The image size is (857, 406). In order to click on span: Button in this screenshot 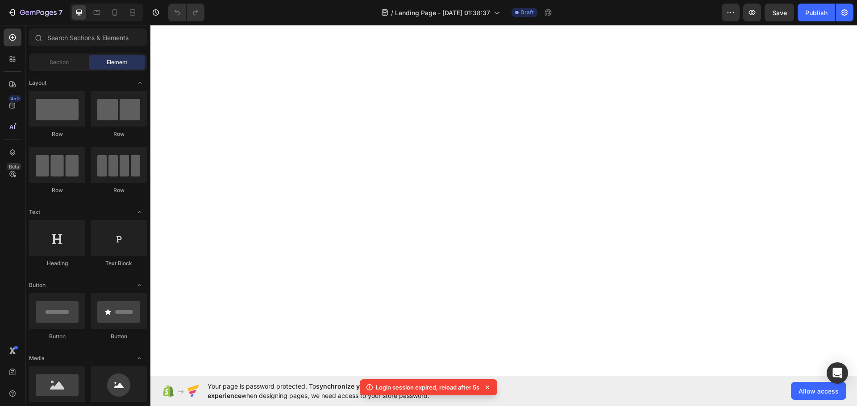, I will do `click(37, 286)`.